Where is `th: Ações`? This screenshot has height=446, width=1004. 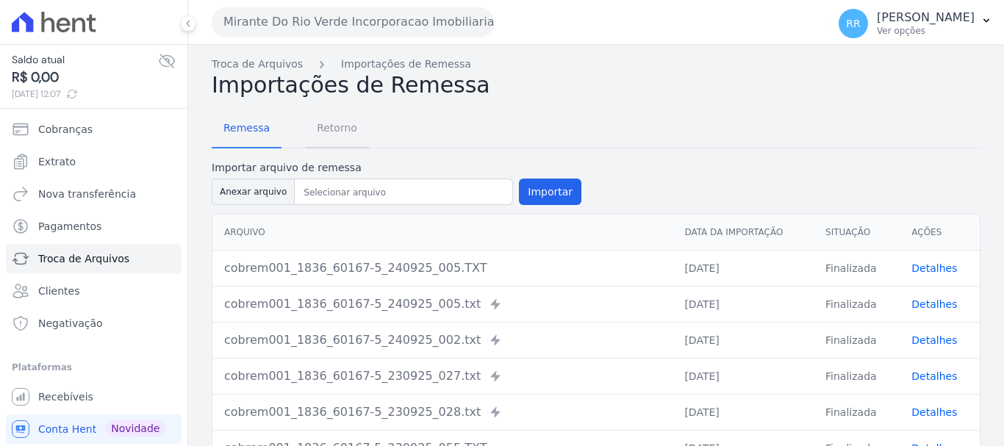
th: Ações is located at coordinates (940, 232).